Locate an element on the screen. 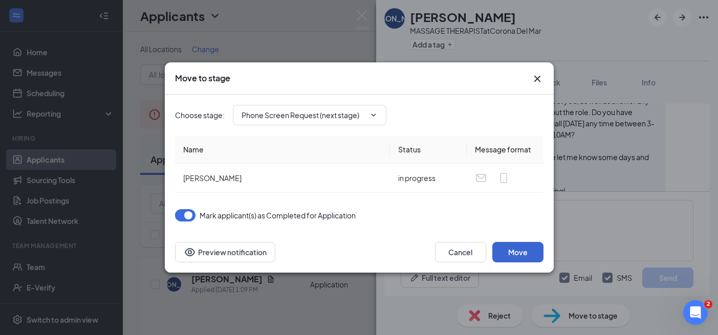 This screenshot has height=335, width=718. span: Mark applicant(s) as Completed for Application is located at coordinates (278, 216).